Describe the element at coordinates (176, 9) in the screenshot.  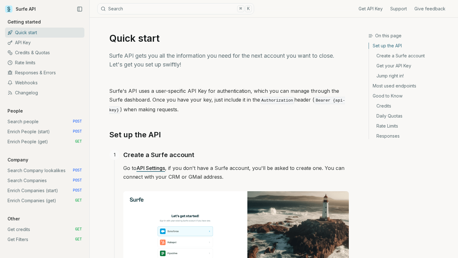
I see `button: Search⌘K` at that location.